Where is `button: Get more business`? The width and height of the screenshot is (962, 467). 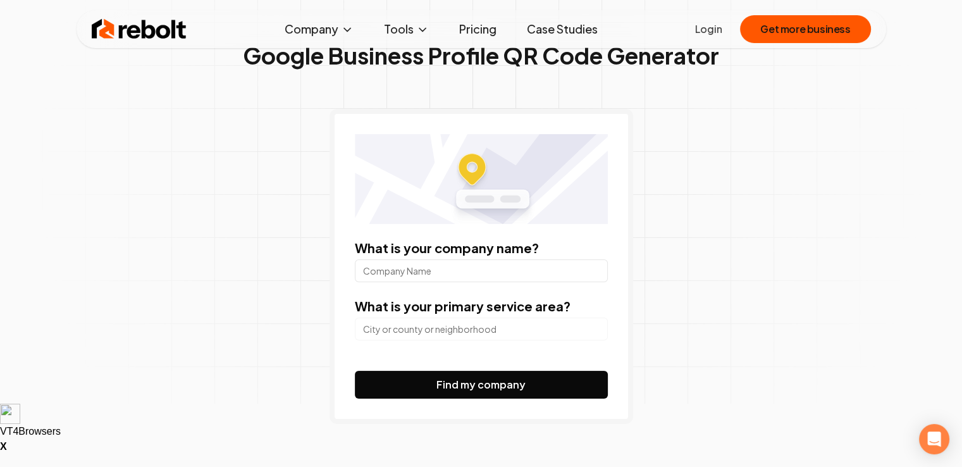
button: Get more business is located at coordinates (805, 29).